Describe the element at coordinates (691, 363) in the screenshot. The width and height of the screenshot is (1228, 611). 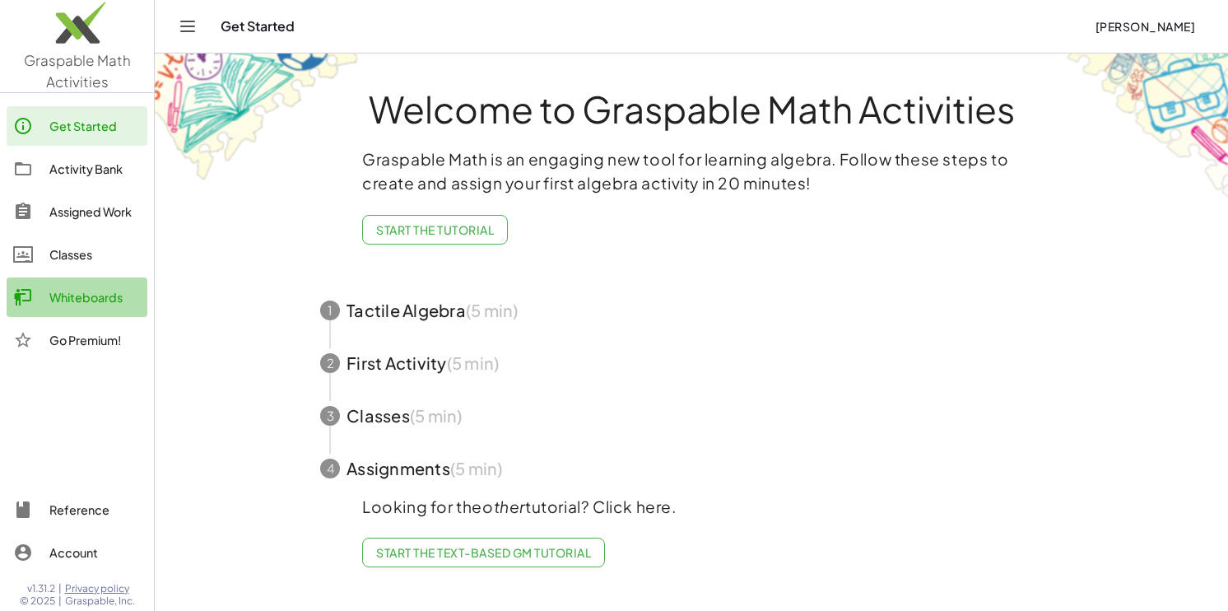
I see `button: 2First Activity(5 min)` at that location.